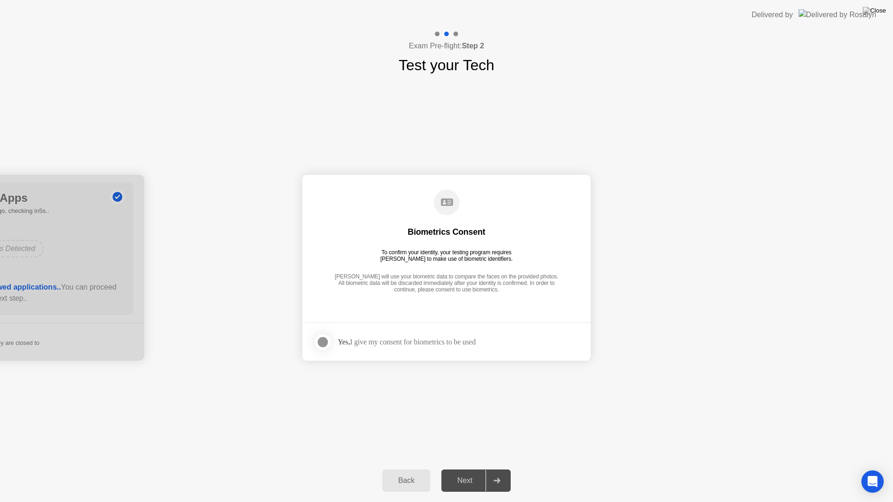  I want to click on div: Back, so click(406, 481).